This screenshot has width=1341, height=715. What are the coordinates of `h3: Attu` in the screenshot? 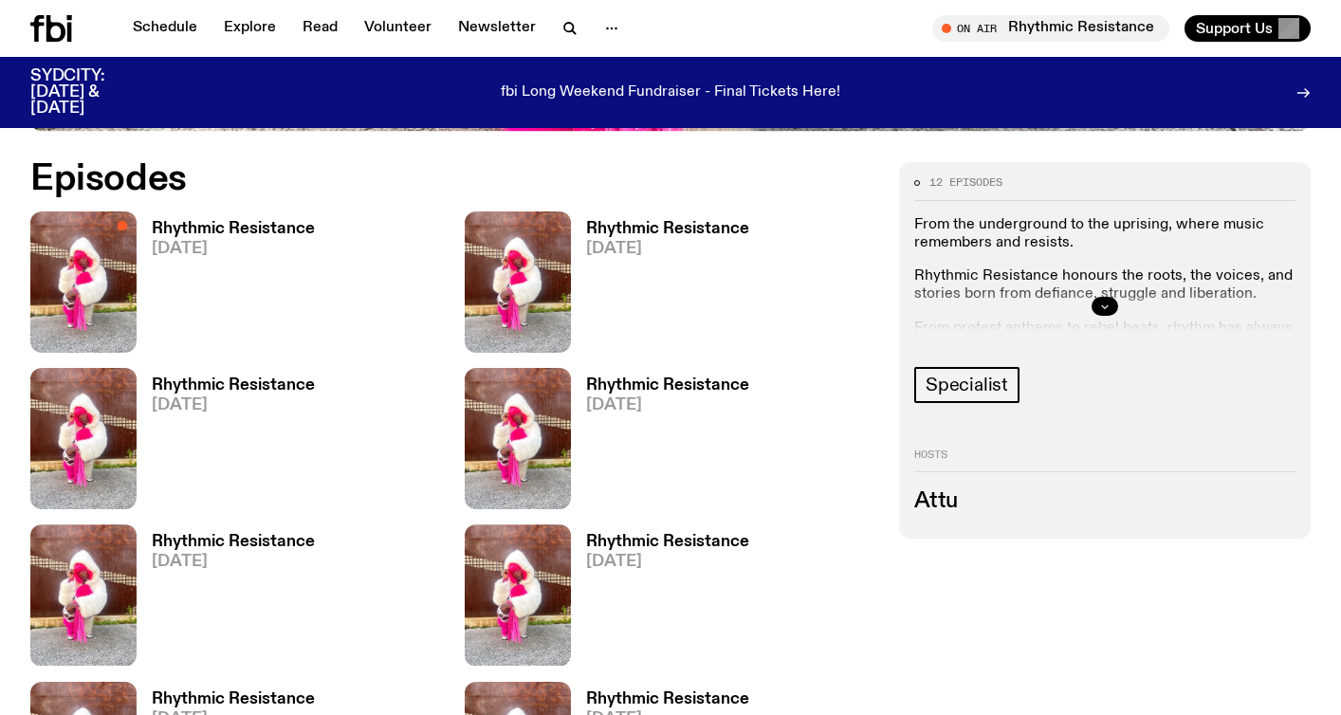 It's located at (1105, 501).